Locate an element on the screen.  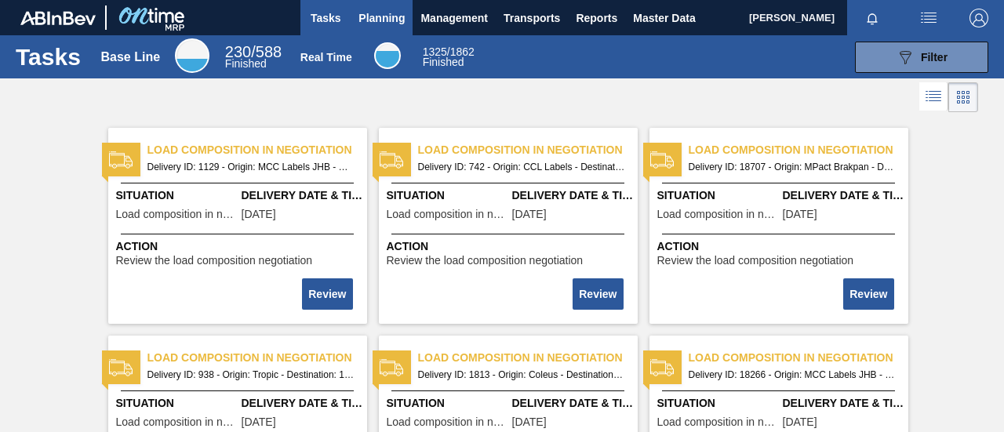
span: 1325 is located at coordinates (434, 52).